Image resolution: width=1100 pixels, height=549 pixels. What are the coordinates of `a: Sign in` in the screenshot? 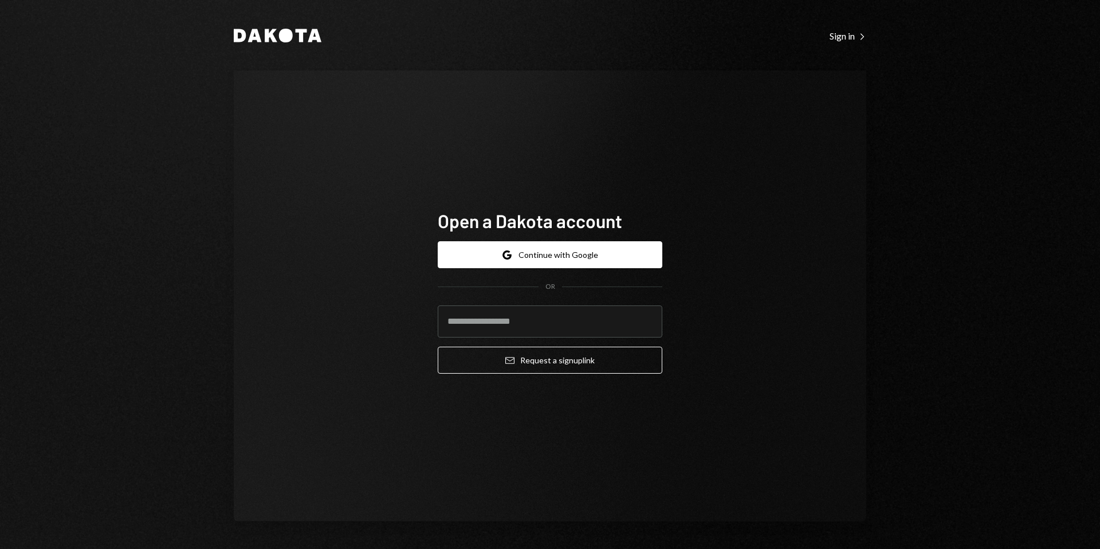 It's located at (848, 36).